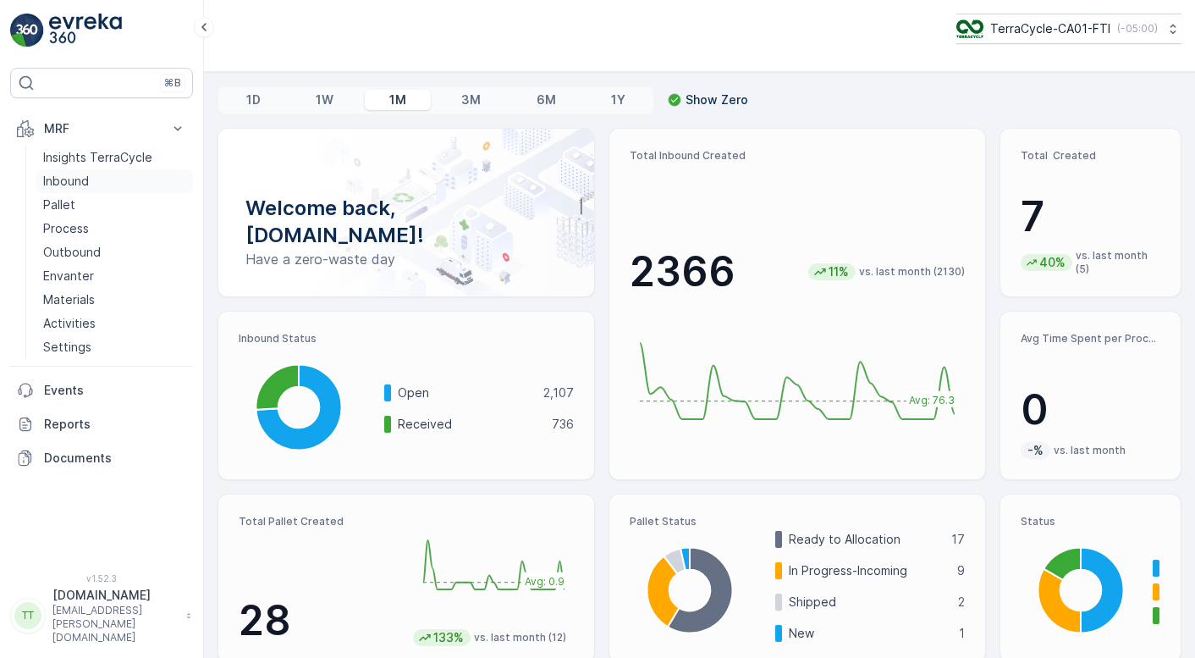 This screenshot has height=658, width=1195. I want to click on a: Documents, so click(102, 458).